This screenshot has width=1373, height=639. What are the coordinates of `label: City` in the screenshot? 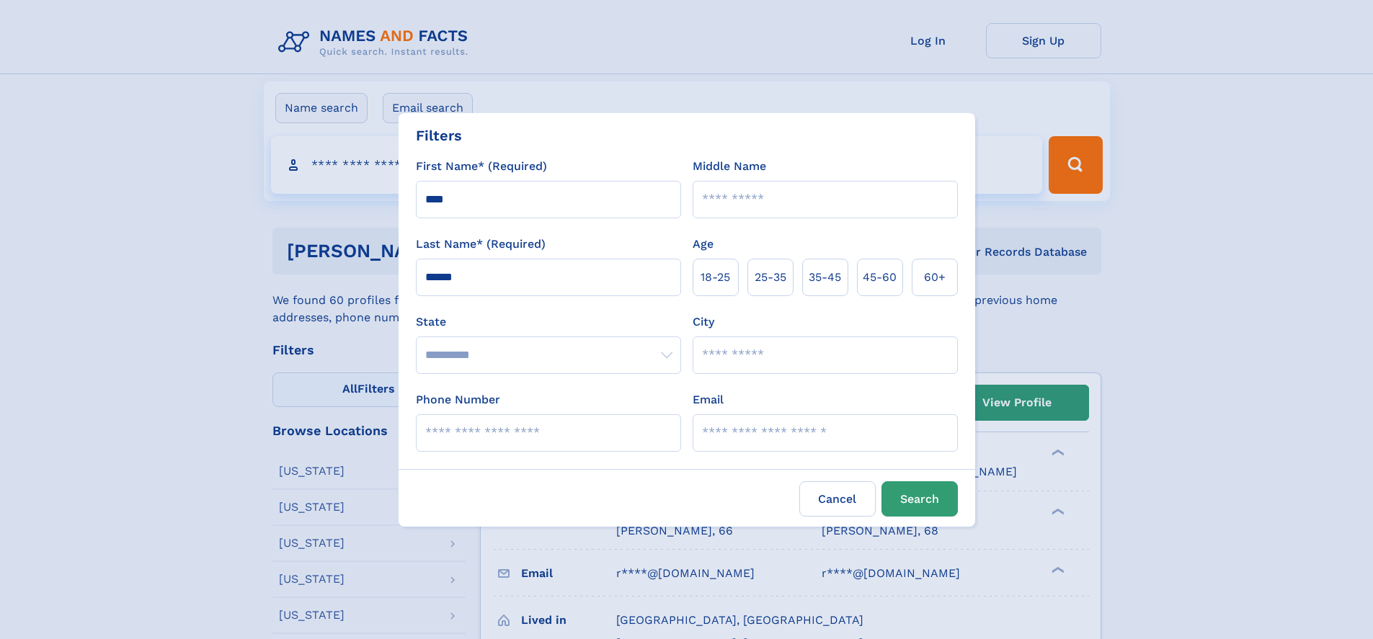 It's located at (704, 322).